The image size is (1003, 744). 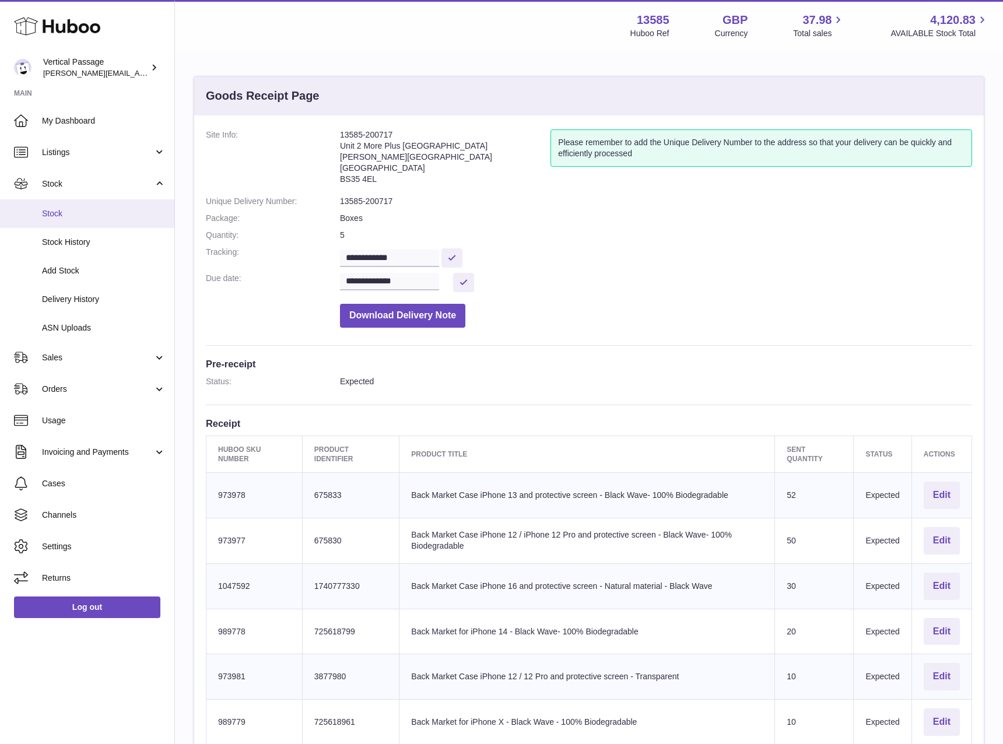 I want to click on td: 52, so click(x=814, y=496).